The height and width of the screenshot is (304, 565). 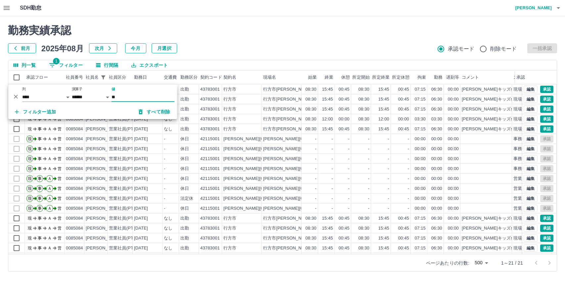 I want to click on div: 出勤, so click(x=185, y=99).